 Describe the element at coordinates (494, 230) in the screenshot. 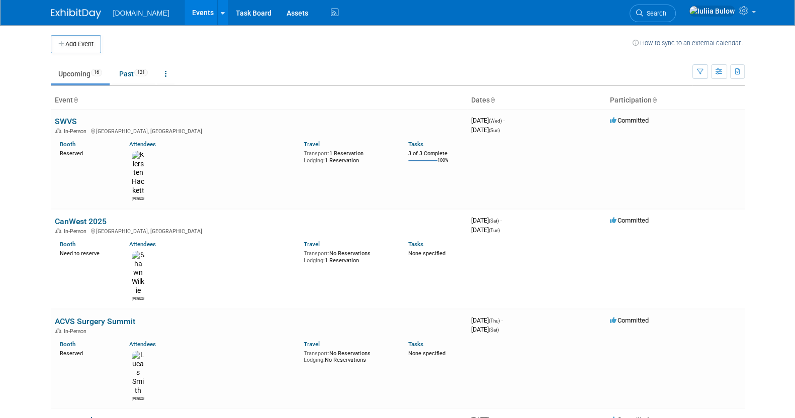

I see `span: (Tue)` at that location.